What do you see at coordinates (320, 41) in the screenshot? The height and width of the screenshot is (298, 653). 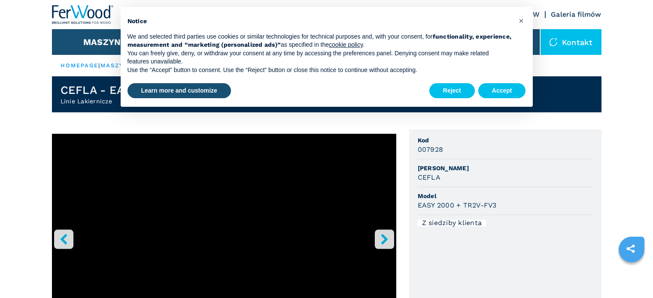 I see `p: We and selected third parties use cookies or similar technologies for technical purposes and, wit...` at bounding box center [320, 41].